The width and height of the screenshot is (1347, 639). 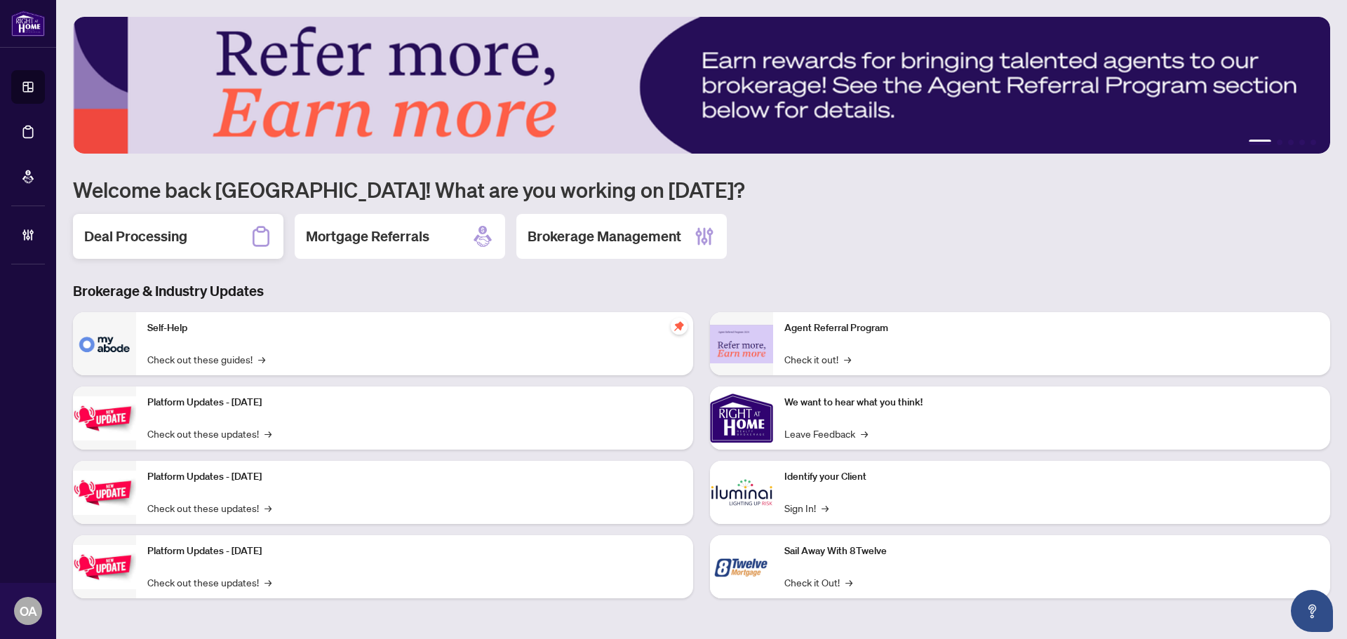 I want to click on a: Leave Feedback→, so click(x=826, y=434).